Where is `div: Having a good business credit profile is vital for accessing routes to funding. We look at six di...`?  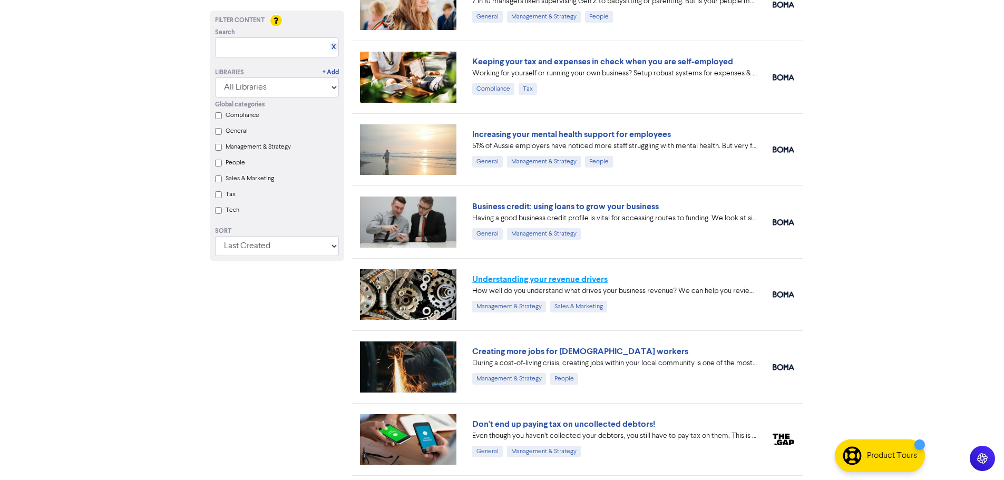
div: Having a good business credit profile is vital for accessing routes to funding. We look at six di... is located at coordinates (614, 218).